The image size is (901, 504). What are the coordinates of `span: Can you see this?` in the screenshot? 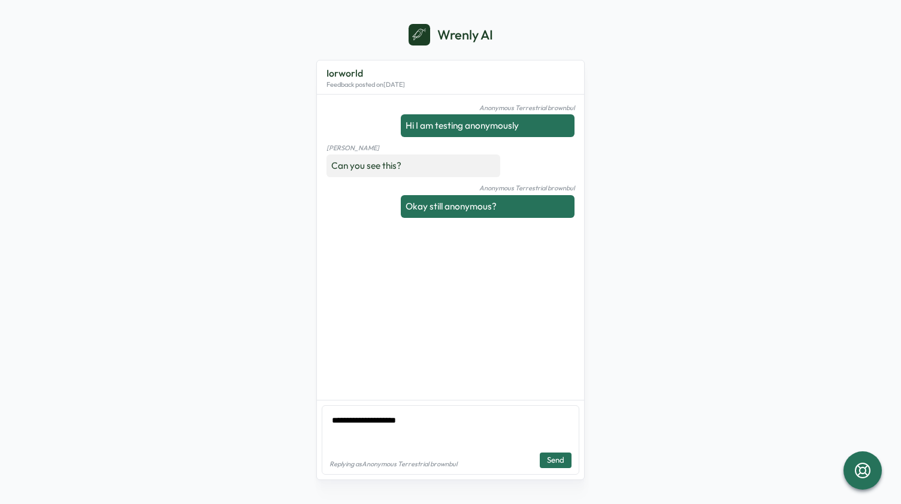 It's located at (366, 165).